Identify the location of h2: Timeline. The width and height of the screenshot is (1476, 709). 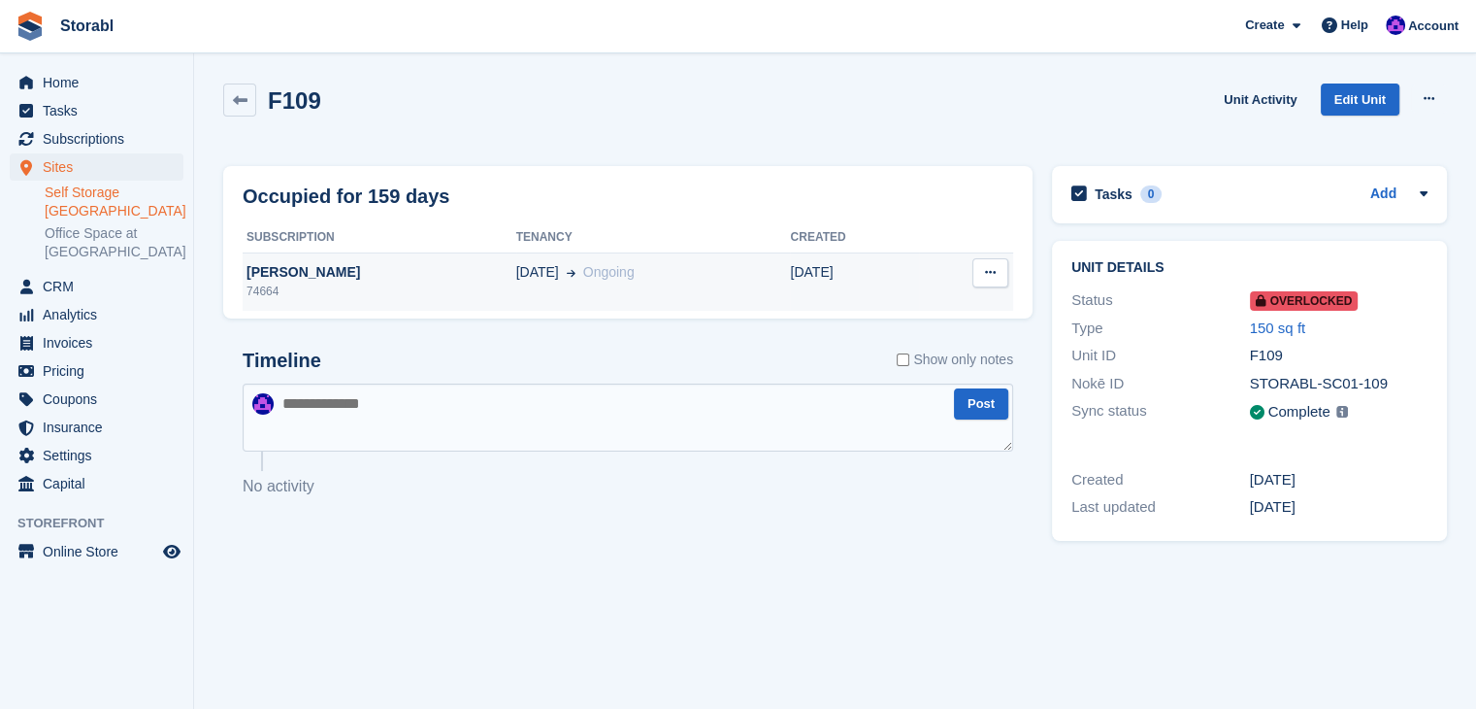
(281, 360).